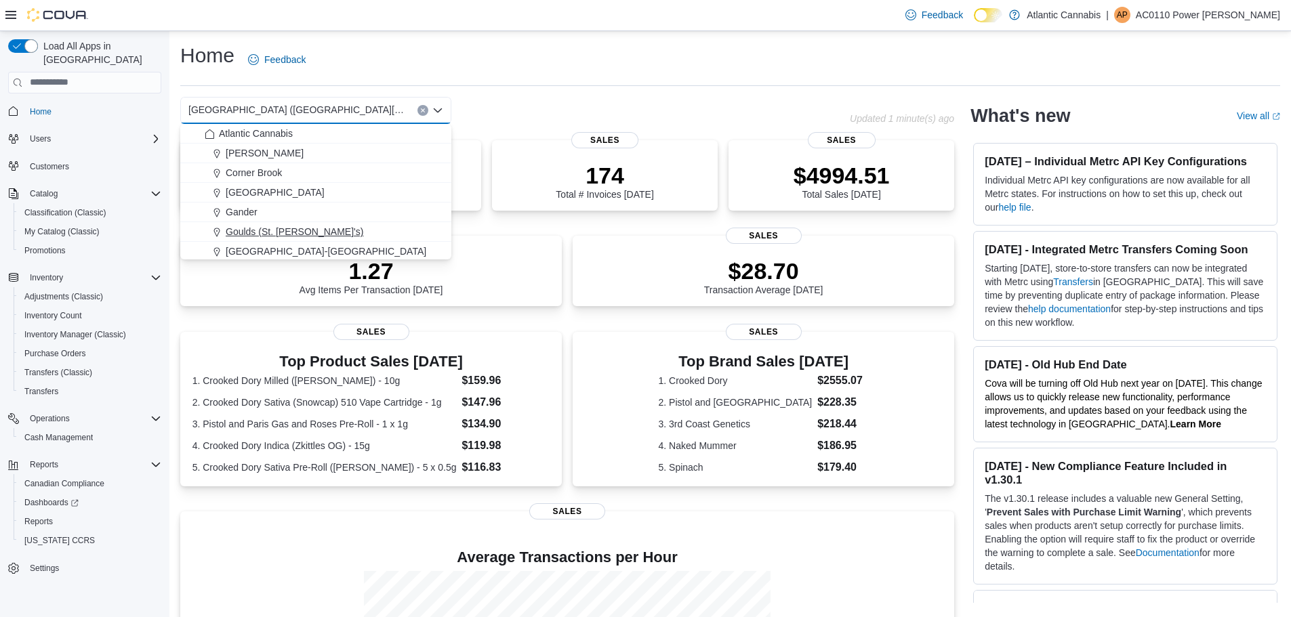  What do you see at coordinates (90, 297) in the screenshot?
I see `button: Adjustments (Classic)` at bounding box center [90, 297].